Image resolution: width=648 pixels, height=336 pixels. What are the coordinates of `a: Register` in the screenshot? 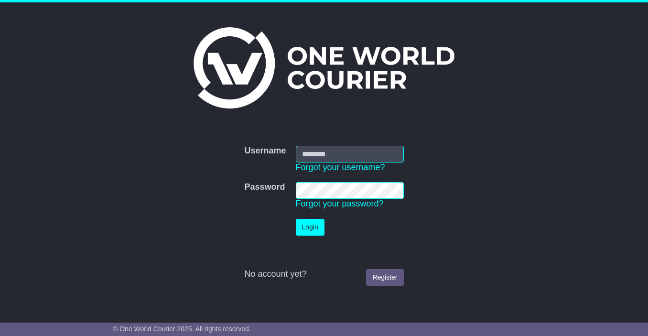 It's located at (385, 277).